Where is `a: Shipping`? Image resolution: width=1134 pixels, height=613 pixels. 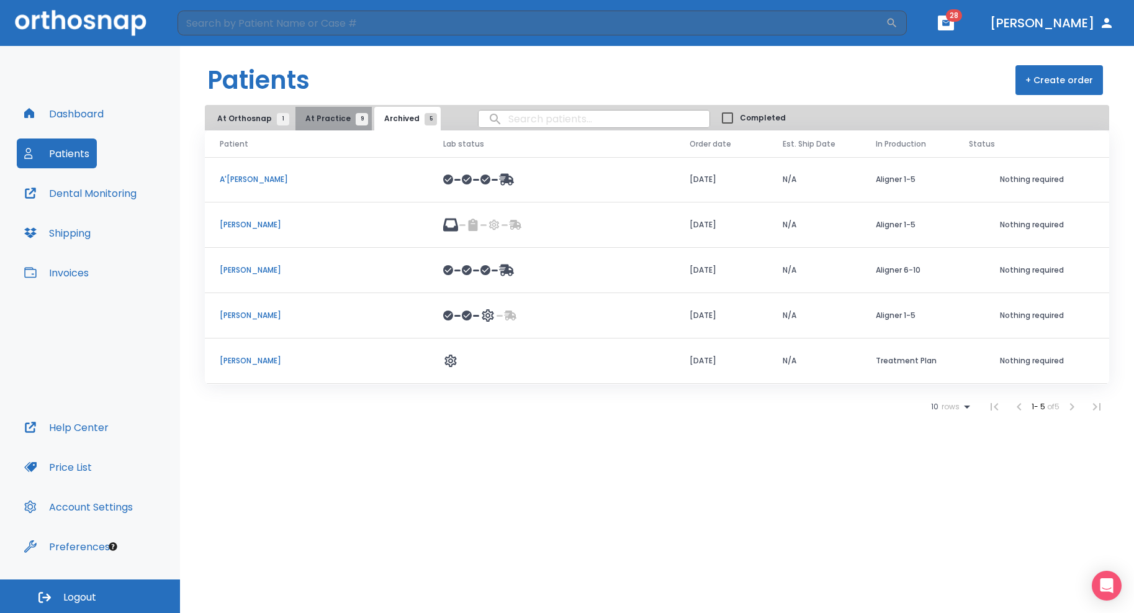 a: Shipping is located at coordinates (57, 233).